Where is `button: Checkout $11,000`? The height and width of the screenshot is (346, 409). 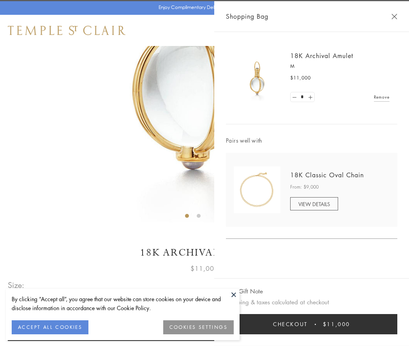
button: Checkout $11,000 is located at coordinates (312, 324).